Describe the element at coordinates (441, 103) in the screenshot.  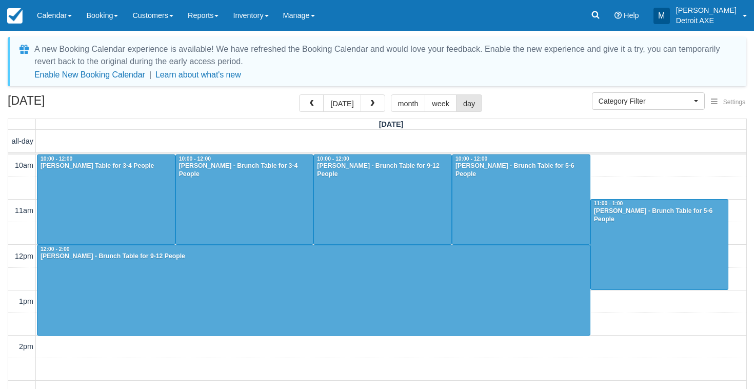
I see `button: week` at that location.